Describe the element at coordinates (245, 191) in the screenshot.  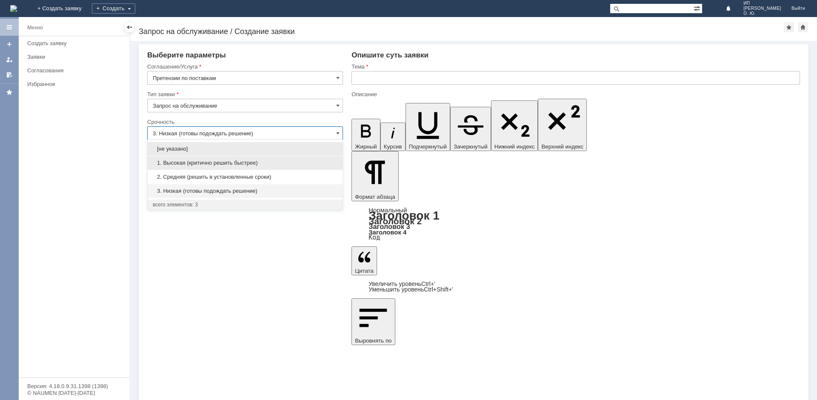
I see `span: 3. Низкая (готовы подождать решение)` at that location.